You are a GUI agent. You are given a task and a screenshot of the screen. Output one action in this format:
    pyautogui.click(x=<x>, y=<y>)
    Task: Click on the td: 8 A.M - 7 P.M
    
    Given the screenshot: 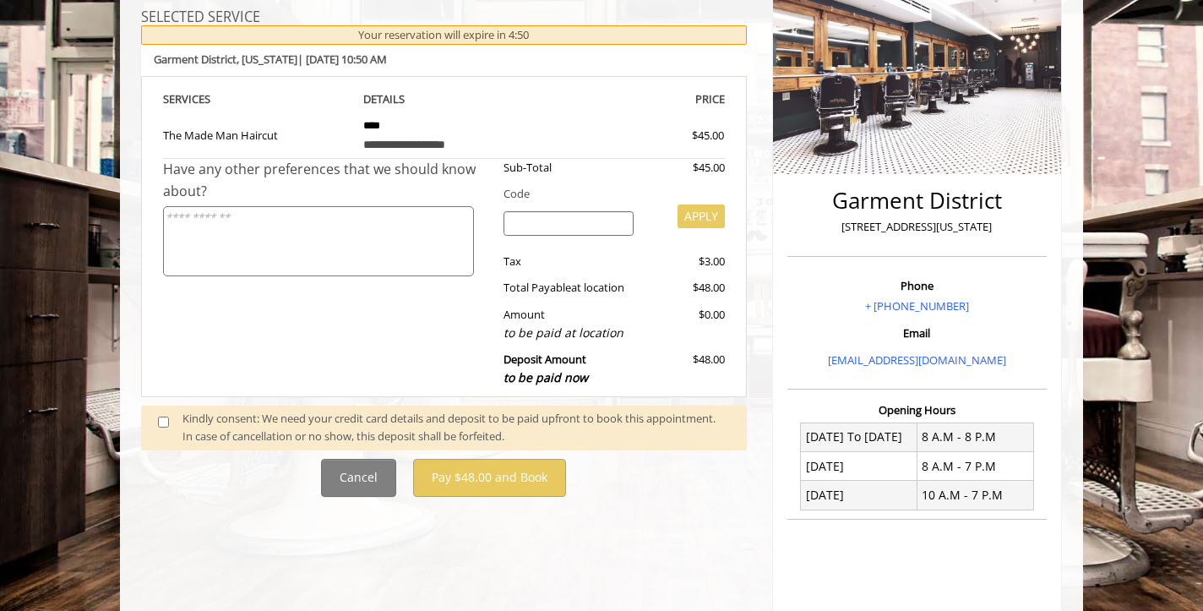 What is the action you would take?
    pyautogui.click(x=975, y=466)
    